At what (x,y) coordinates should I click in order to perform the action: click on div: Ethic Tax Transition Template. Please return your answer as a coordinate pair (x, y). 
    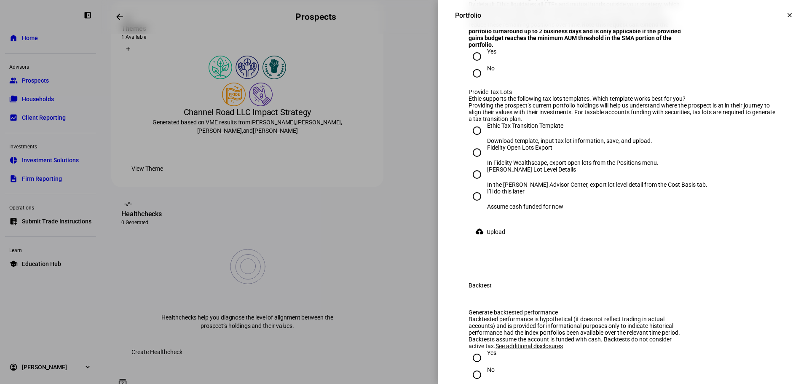
    Looking at the image, I should click on (569, 126).